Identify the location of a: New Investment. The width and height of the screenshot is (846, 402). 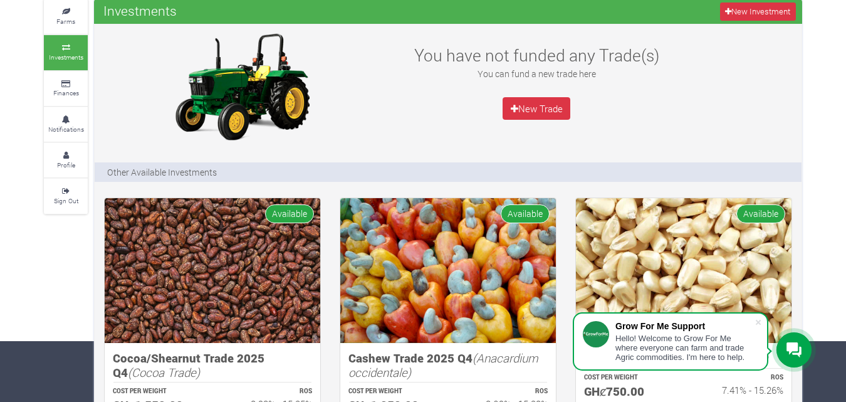
(758, 11).